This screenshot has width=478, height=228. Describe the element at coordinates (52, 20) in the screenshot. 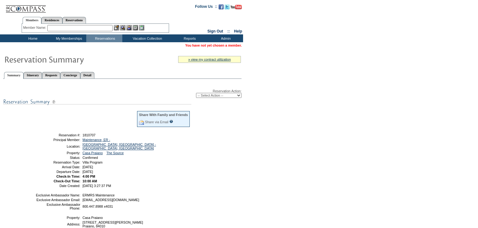

I see `a: Residences` at that location.